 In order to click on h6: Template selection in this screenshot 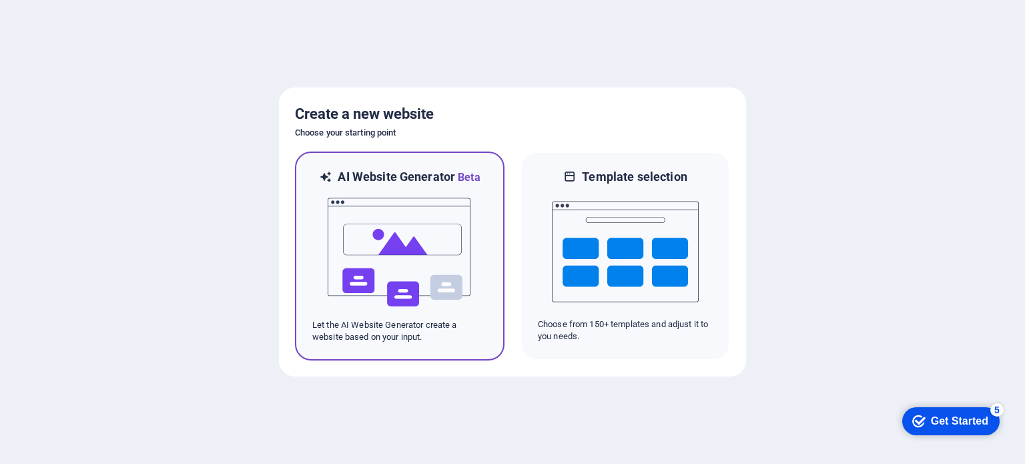, I will do `click(634, 177)`.